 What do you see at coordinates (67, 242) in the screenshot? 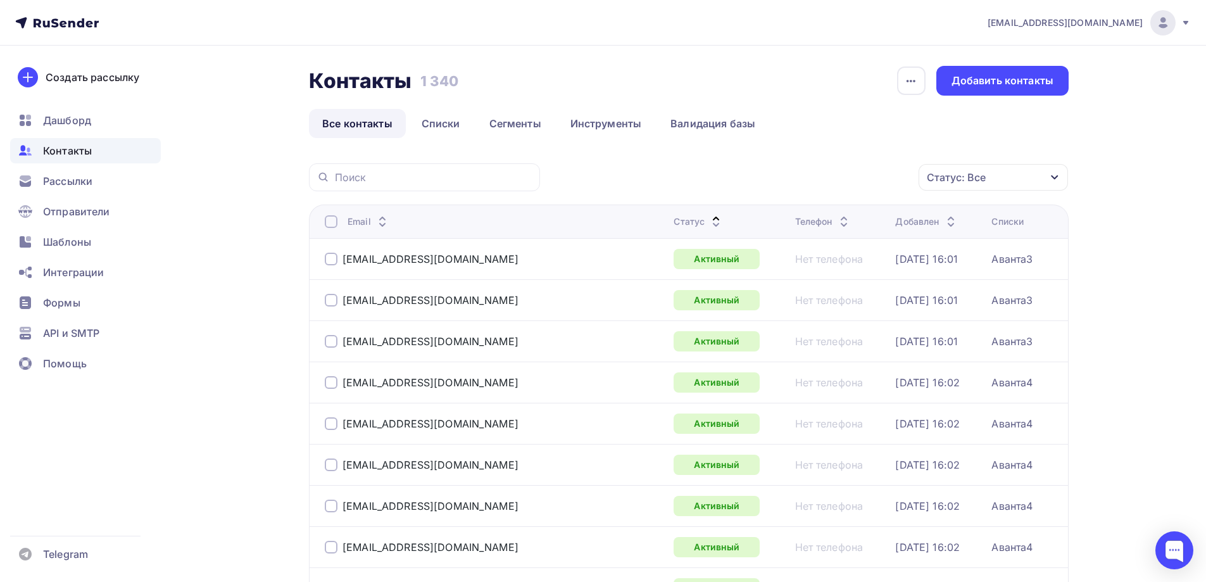
I see `span: Шаблоны` at bounding box center [67, 242].